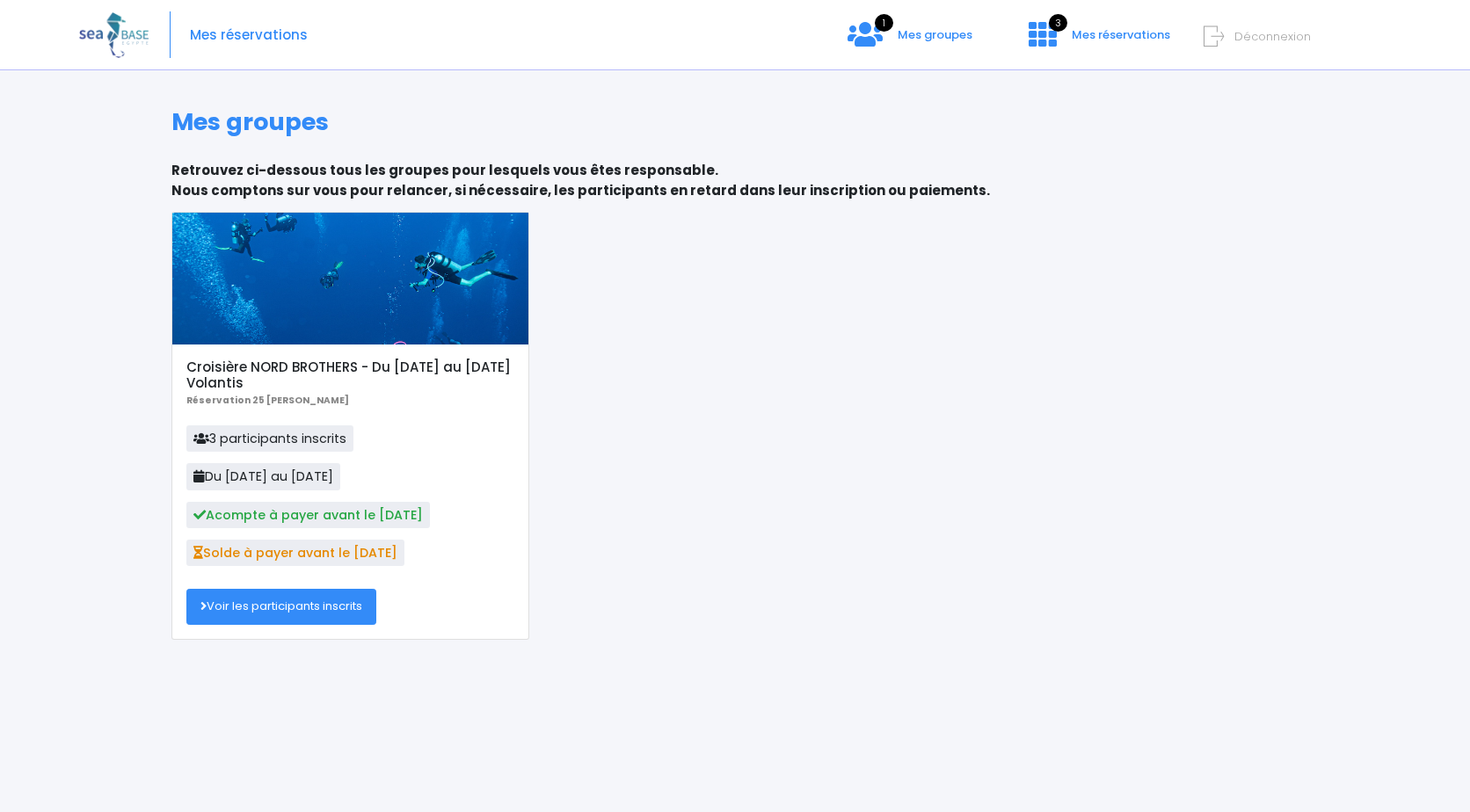  Describe the element at coordinates (282, 607) in the screenshot. I see `a: Voir les participants inscrits` at that location.